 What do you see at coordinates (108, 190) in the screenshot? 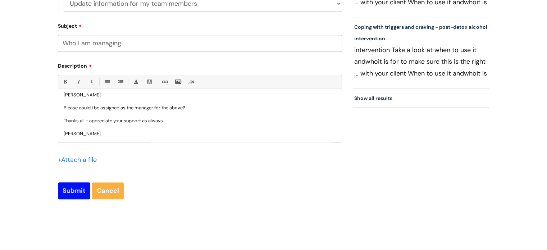
I see `a: Cancel` at bounding box center [108, 190].